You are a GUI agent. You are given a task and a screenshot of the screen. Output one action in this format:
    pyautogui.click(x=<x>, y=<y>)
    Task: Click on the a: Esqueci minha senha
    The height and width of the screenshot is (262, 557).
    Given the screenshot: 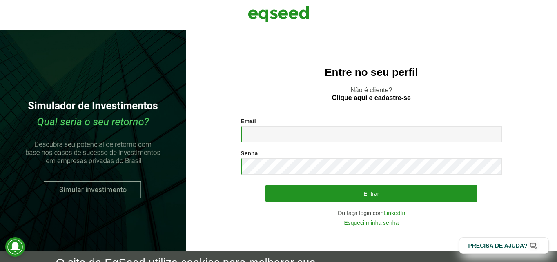 What is the action you would take?
    pyautogui.click(x=371, y=223)
    